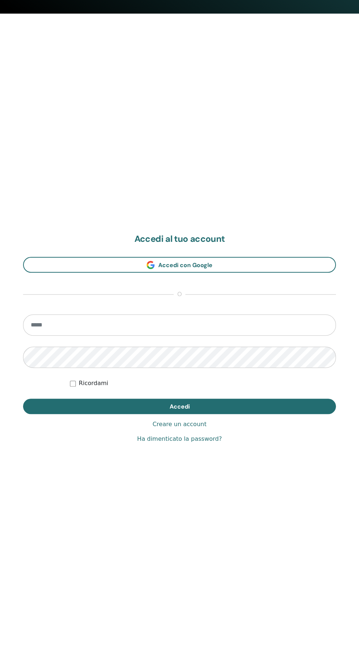  I want to click on a: Accedi con Google, so click(180, 265).